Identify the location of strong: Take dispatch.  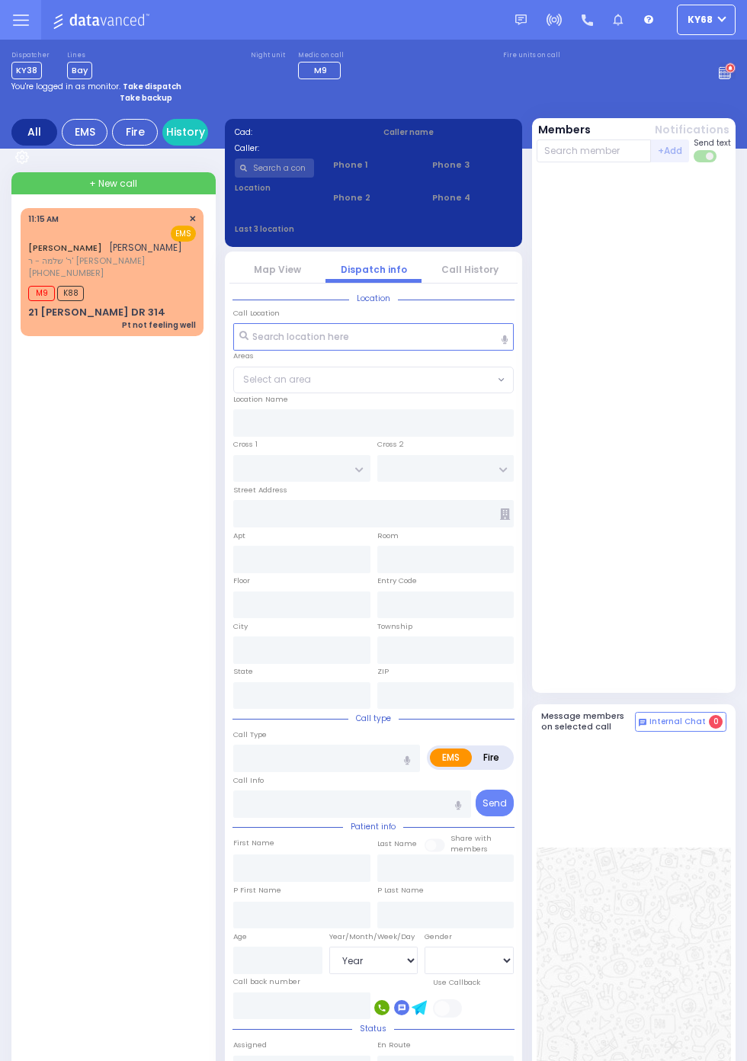
(152, 86).